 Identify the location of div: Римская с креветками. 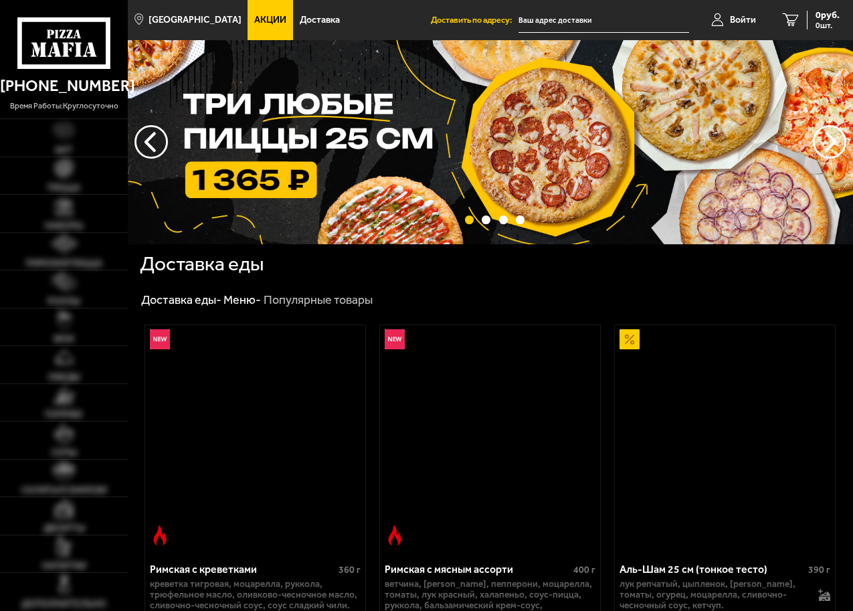
(242, 569).